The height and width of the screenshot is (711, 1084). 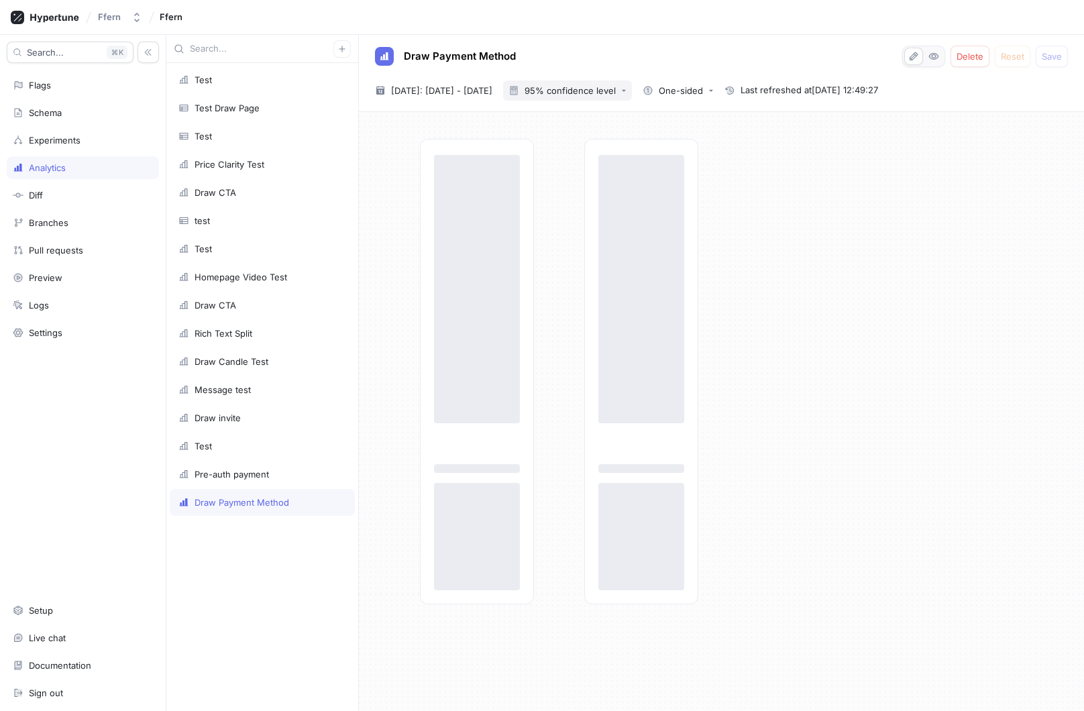 What do you see at coordinates (678, 91) in the screenshot?
I see `button: One-sided` at bounding box center [678, 91].